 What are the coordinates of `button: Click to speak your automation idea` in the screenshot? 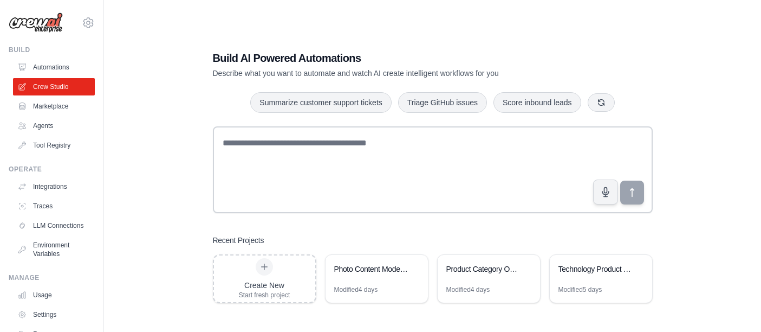 It's located at (606, 192).